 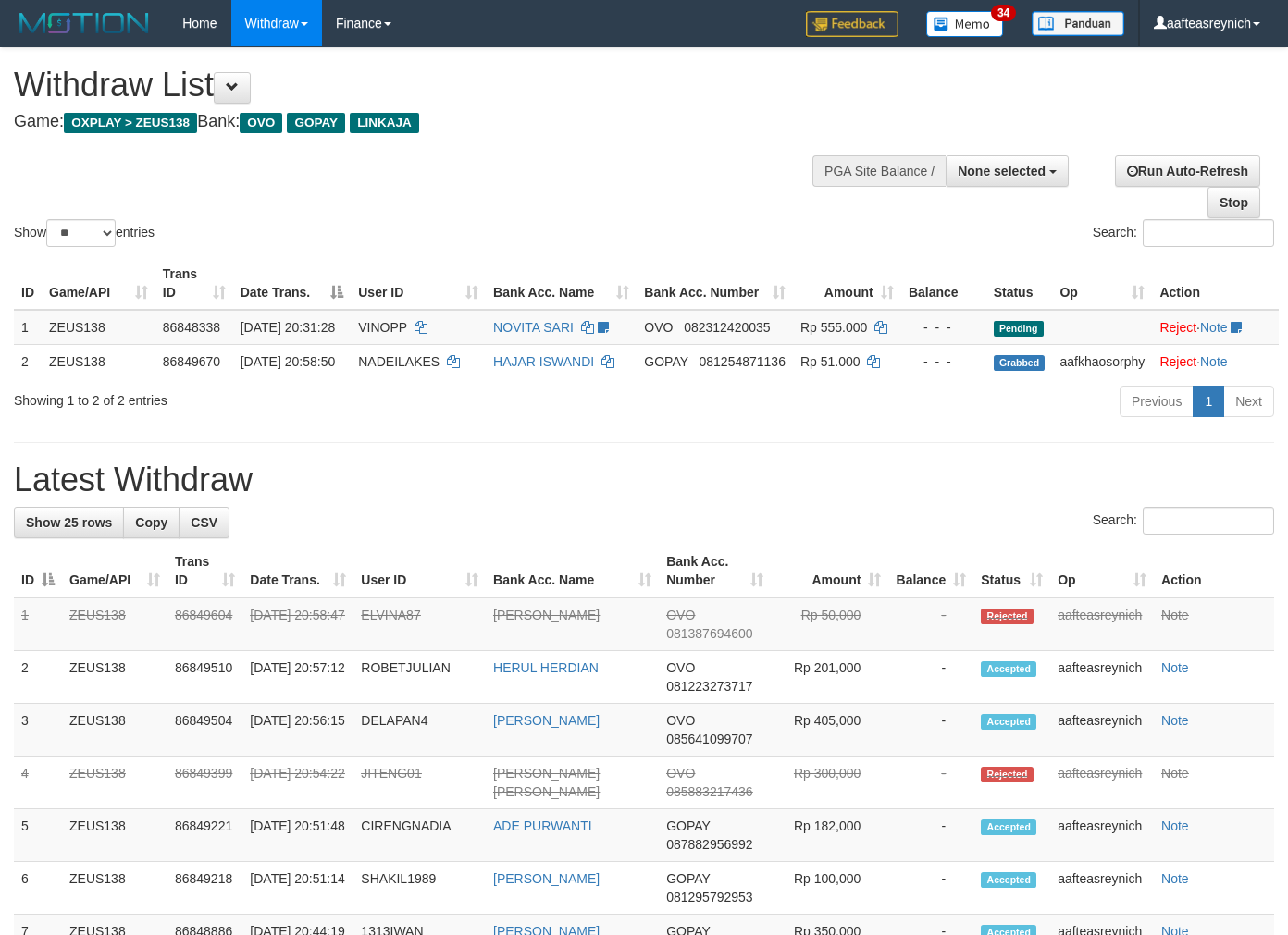 I want to click on span: Rp 555.000, so click(x=834, y=327).